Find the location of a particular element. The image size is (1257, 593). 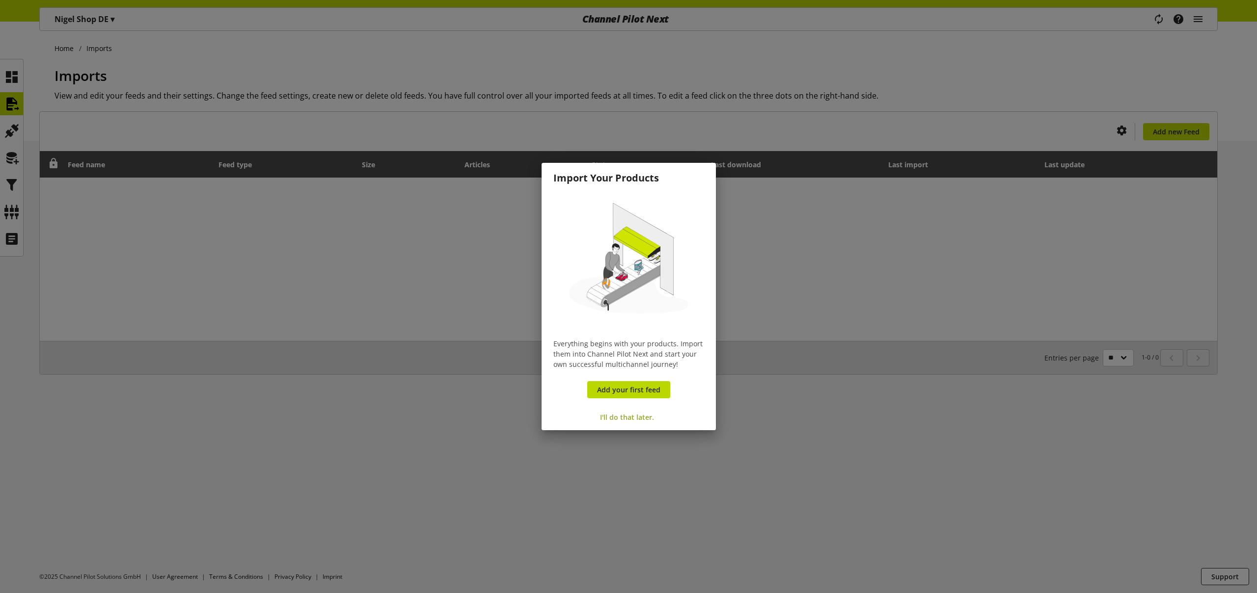

span: Add your first feed is located at coordinates (628, 390).